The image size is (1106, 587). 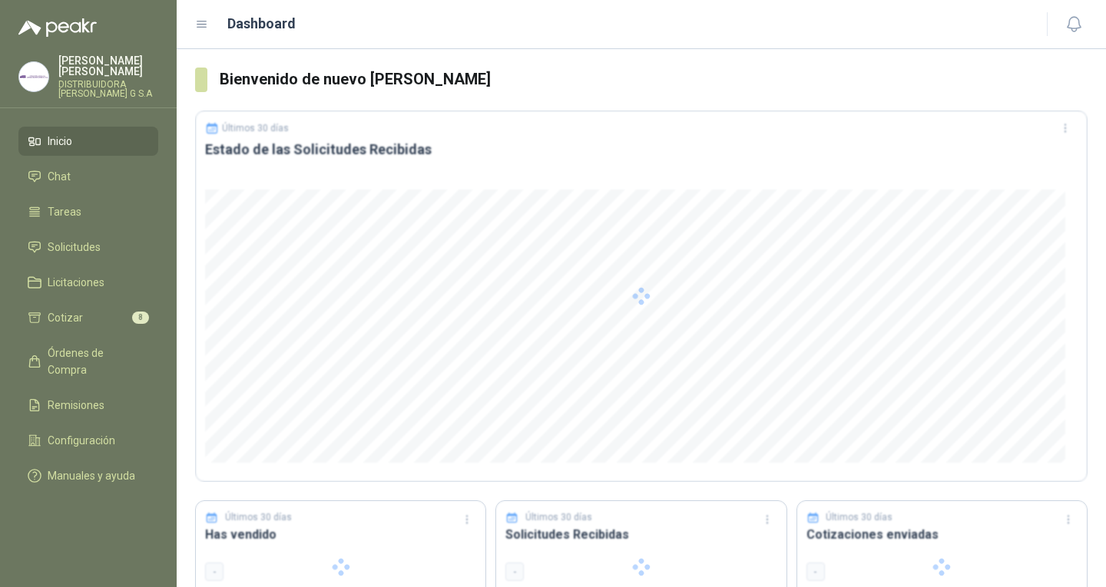 I want to click on span: Cotizar, so click(x=65, y=318).